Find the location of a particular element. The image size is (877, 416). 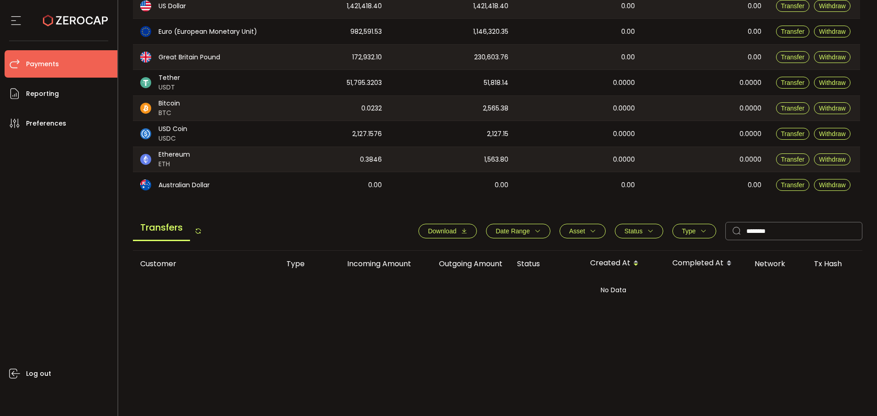

button: Asset is located at coordinates (583, 231).